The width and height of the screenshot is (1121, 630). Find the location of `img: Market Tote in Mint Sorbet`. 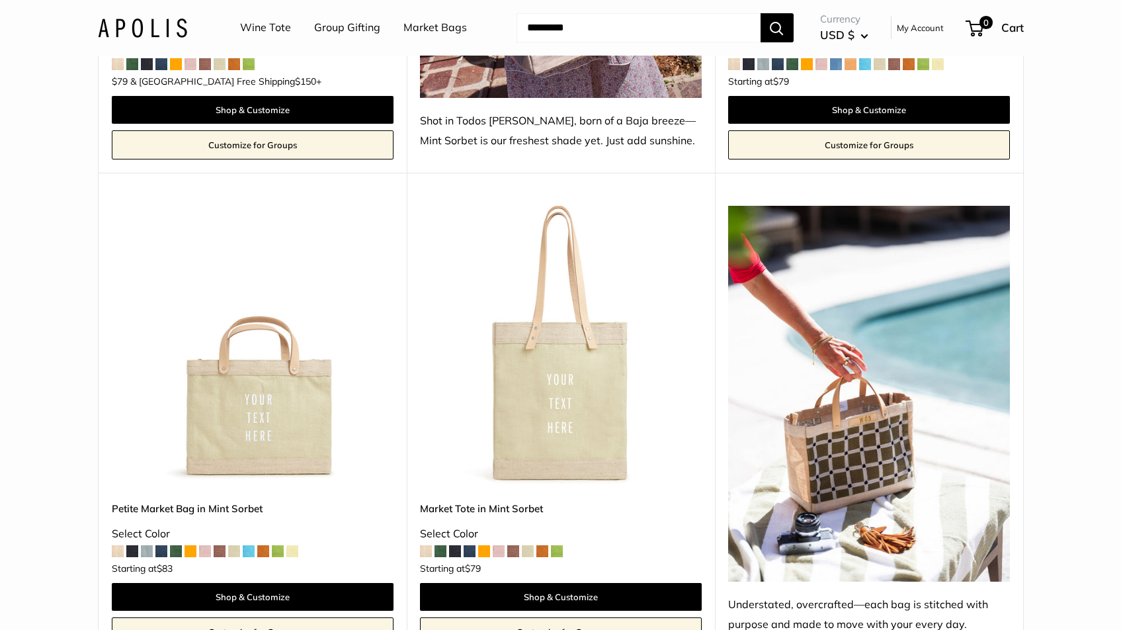

img: Market Tote in Mint Sorbet is located at coordinates (561, 347).